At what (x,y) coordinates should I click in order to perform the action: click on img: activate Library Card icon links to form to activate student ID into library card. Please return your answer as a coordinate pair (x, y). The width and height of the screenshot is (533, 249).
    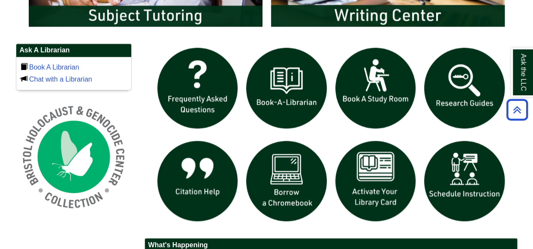
    Looking at the image, I should click on (376, 181).